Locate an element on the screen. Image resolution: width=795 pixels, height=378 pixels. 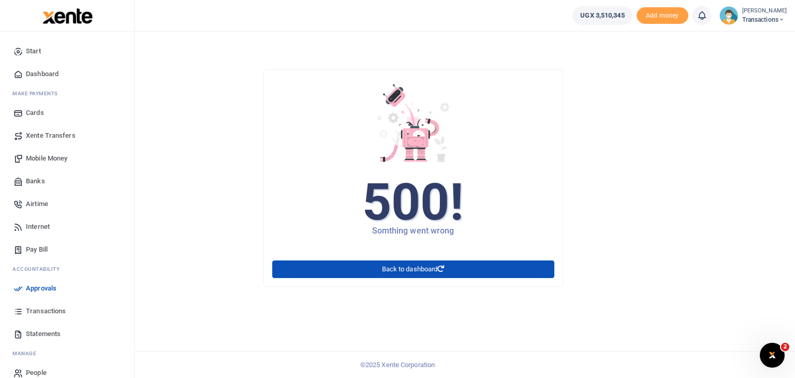
a: Mobile Money is located at coordinates (67, 158).